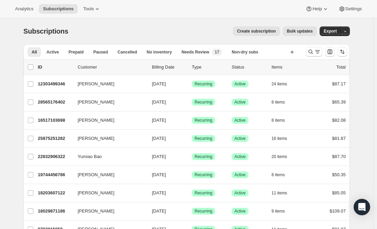 Image resolution: width=377 pixels, height=229 pixels. What do you see at coordinates (159, 52) in the screenshot?
I see `span: No inventory` at bounding box center [159, 52].